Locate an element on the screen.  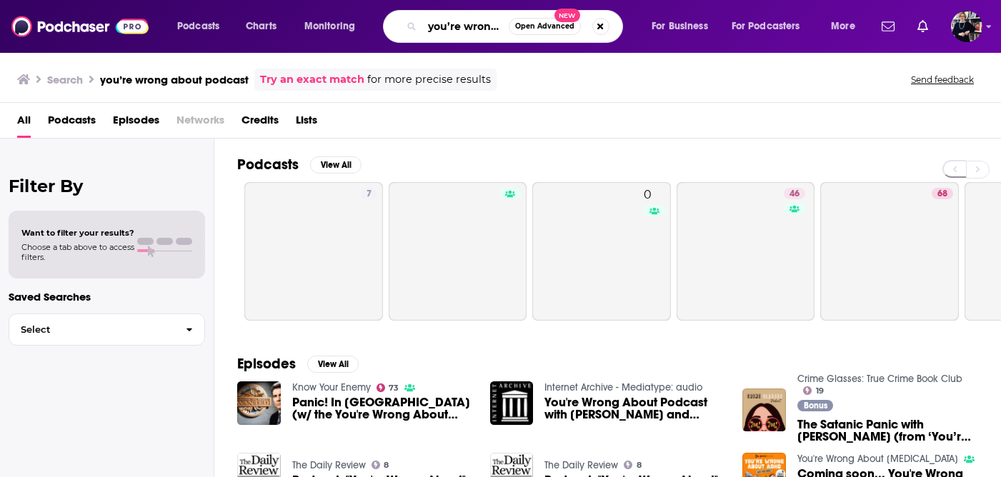
button: Send feedback is located at coordinates (942, 79).